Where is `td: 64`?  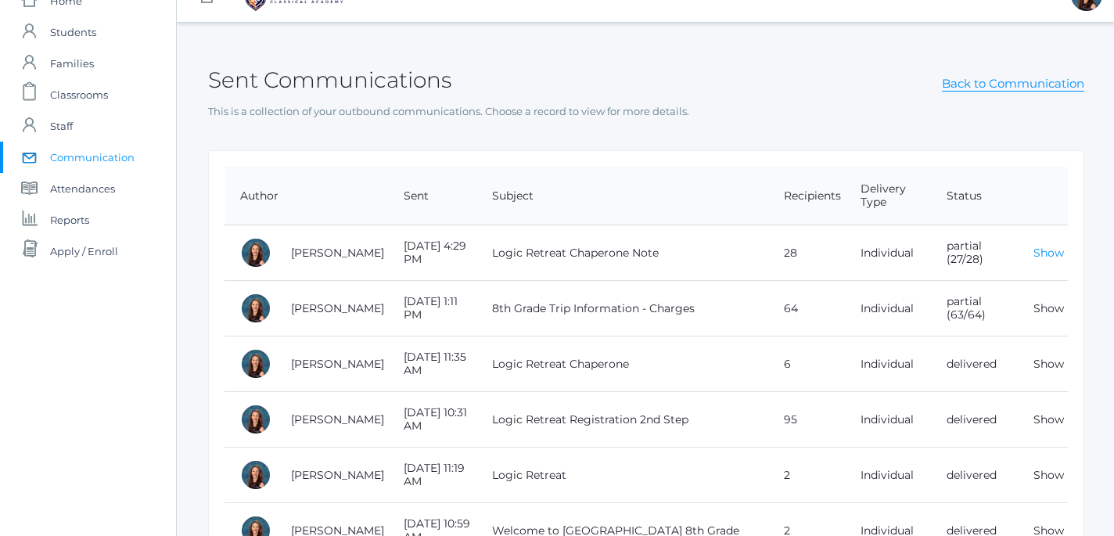
td: 64 is located at coordinates (807, 308).